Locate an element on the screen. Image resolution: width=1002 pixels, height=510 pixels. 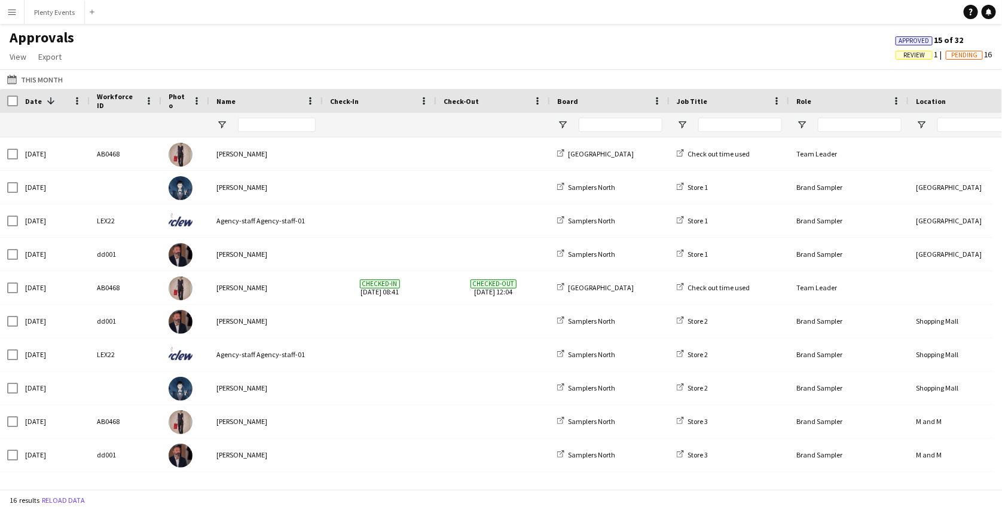
span: Check-In is located at coordinates (344, 101).